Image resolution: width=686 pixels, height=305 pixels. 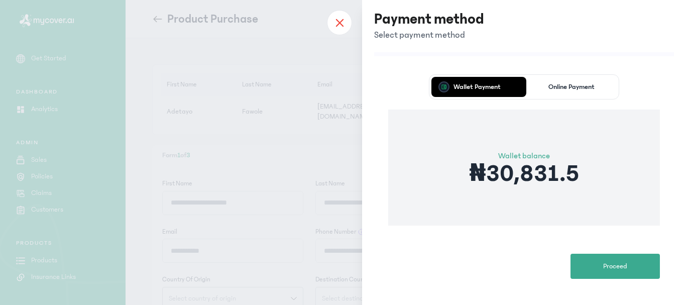 I want to click on p: Select payment method, so click(x=429, y=35).